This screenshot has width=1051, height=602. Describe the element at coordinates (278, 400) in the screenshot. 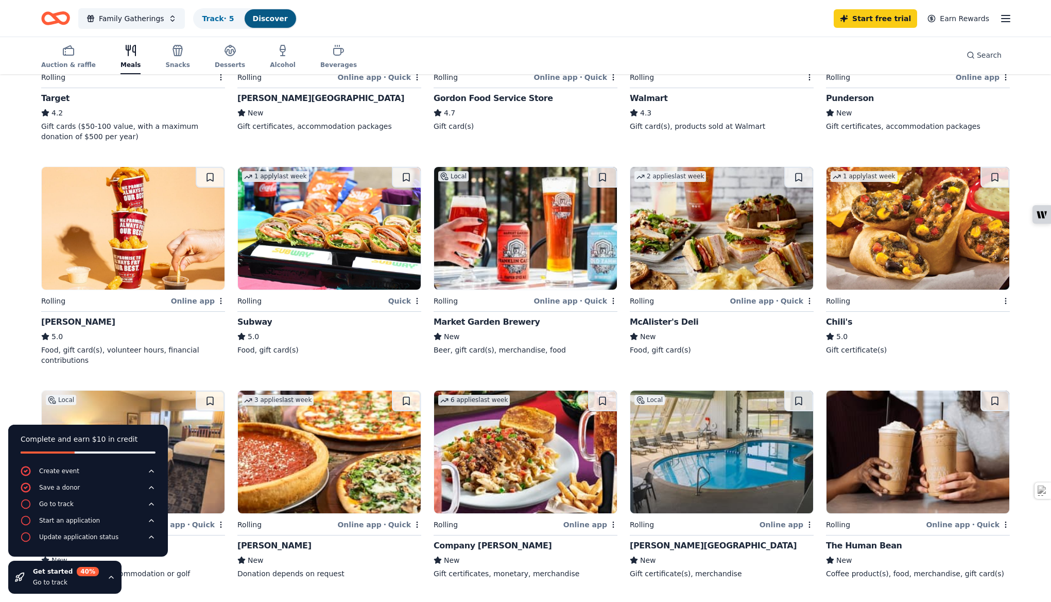

I see `div: 3 applies last week` at that location.